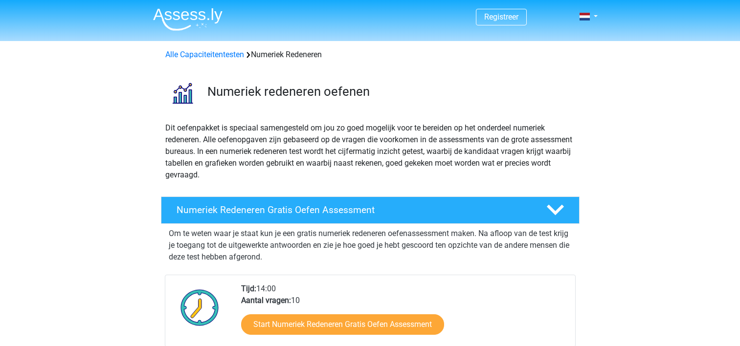 This screenshot has height=346, width=740. Describe the element at coordinates (354, 210) in the screenshot. I see `h4: Numeriek Redeneren Gratis Oefen Assessment` at that location.